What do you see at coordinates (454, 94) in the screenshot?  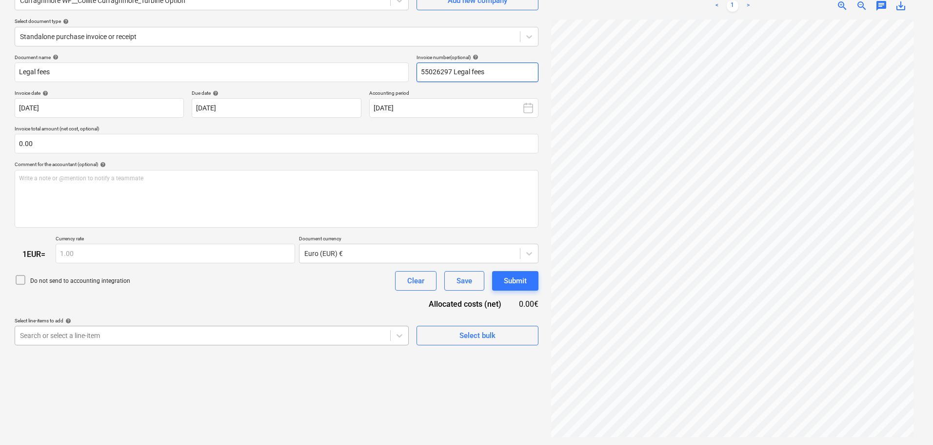 I see `p: Accounting period` at bounding box center [454, 94].